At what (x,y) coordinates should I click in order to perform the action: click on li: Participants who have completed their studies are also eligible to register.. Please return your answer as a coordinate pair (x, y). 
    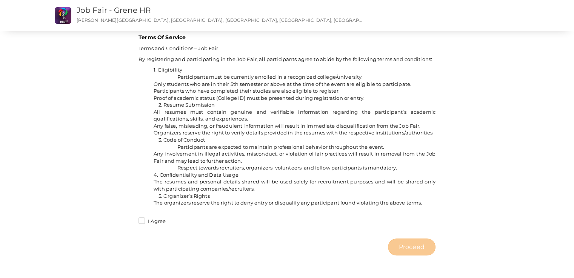
    Looking at the image, I should click on (294, 91).